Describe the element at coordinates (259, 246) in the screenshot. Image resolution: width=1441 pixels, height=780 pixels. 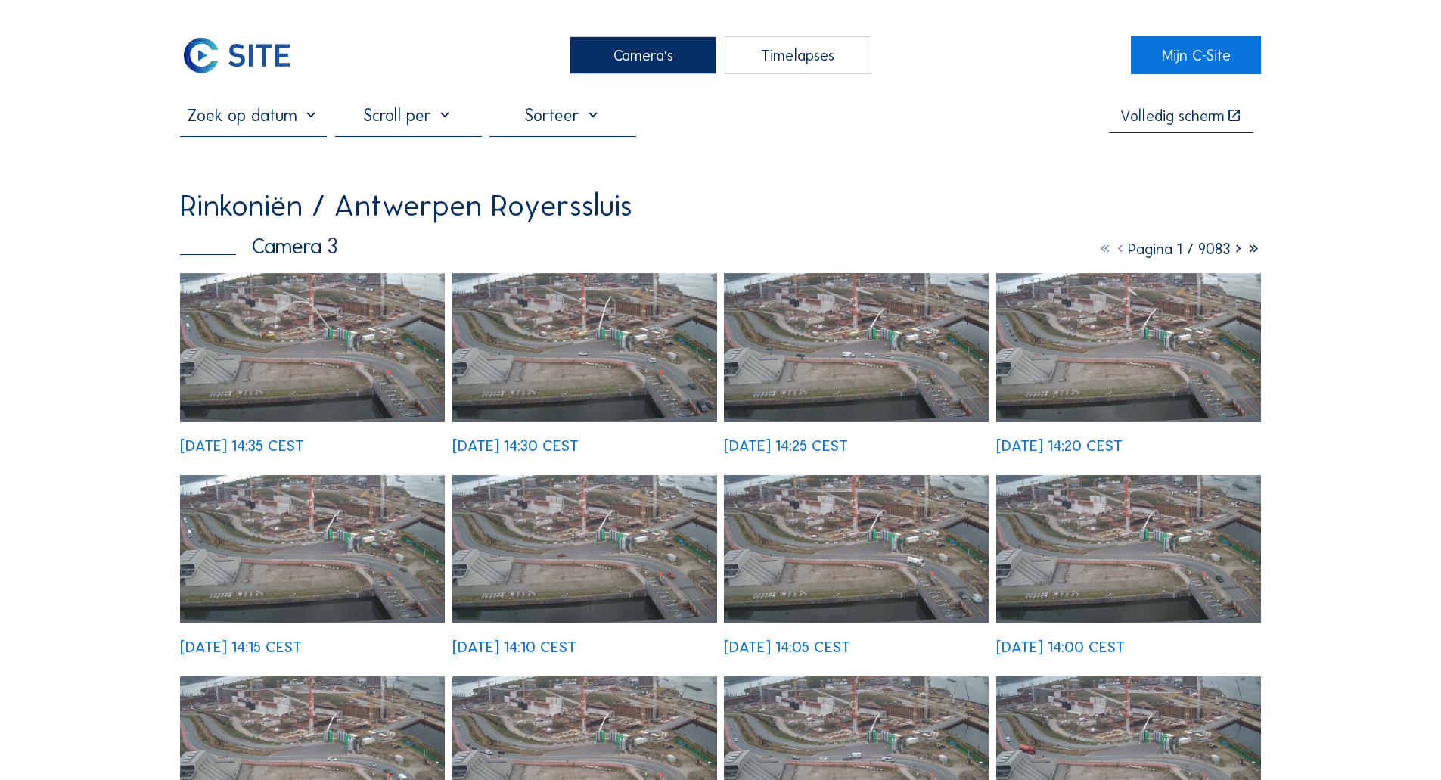
I see `div: Camera 3` at that location.